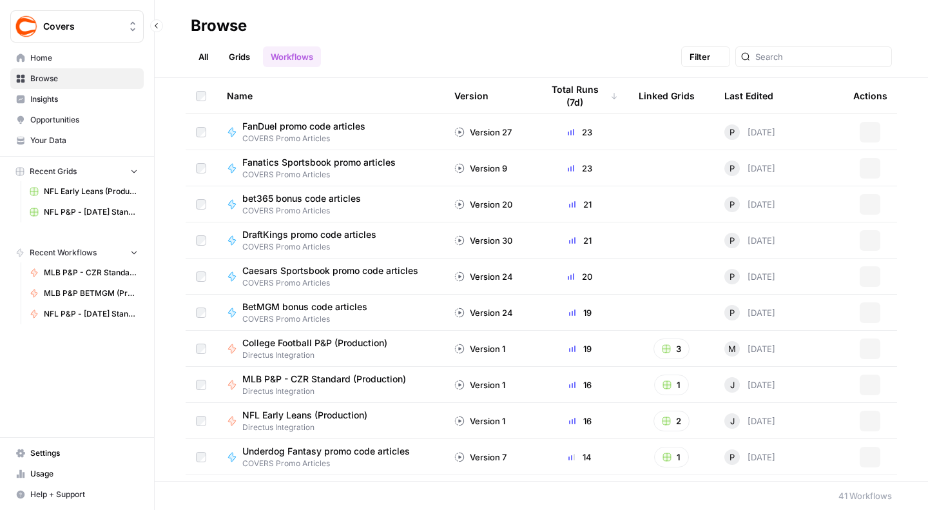  What do you see at coordinates (77, 120) in the screenshot?
I see `a: Opportunities` at bounding box center [77, 120].